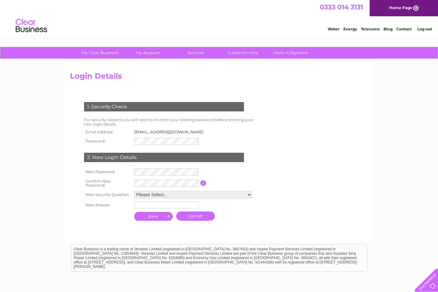 The height and width of the screenshot is (292, 438). Describe the element at coordinates (341, 7) in the screenshot. I see `a: 0333 014 3131` at that location.